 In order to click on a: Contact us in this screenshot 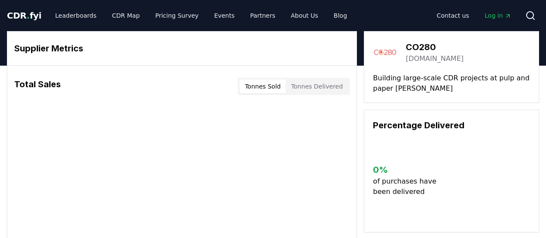, I will do `click(453, 16)`.